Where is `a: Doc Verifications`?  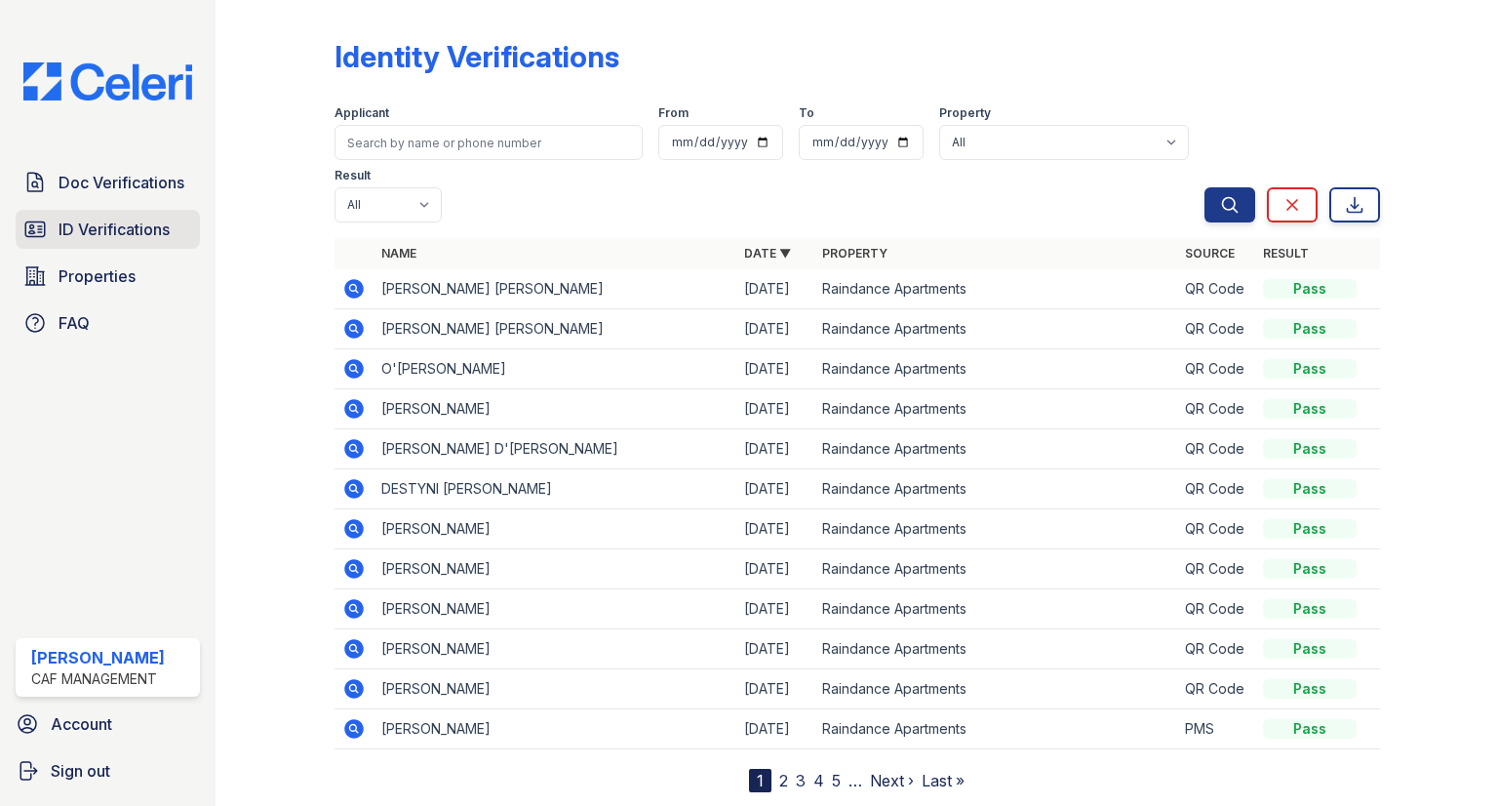
a: Doc Verifications is located at coordinates (107, 182).